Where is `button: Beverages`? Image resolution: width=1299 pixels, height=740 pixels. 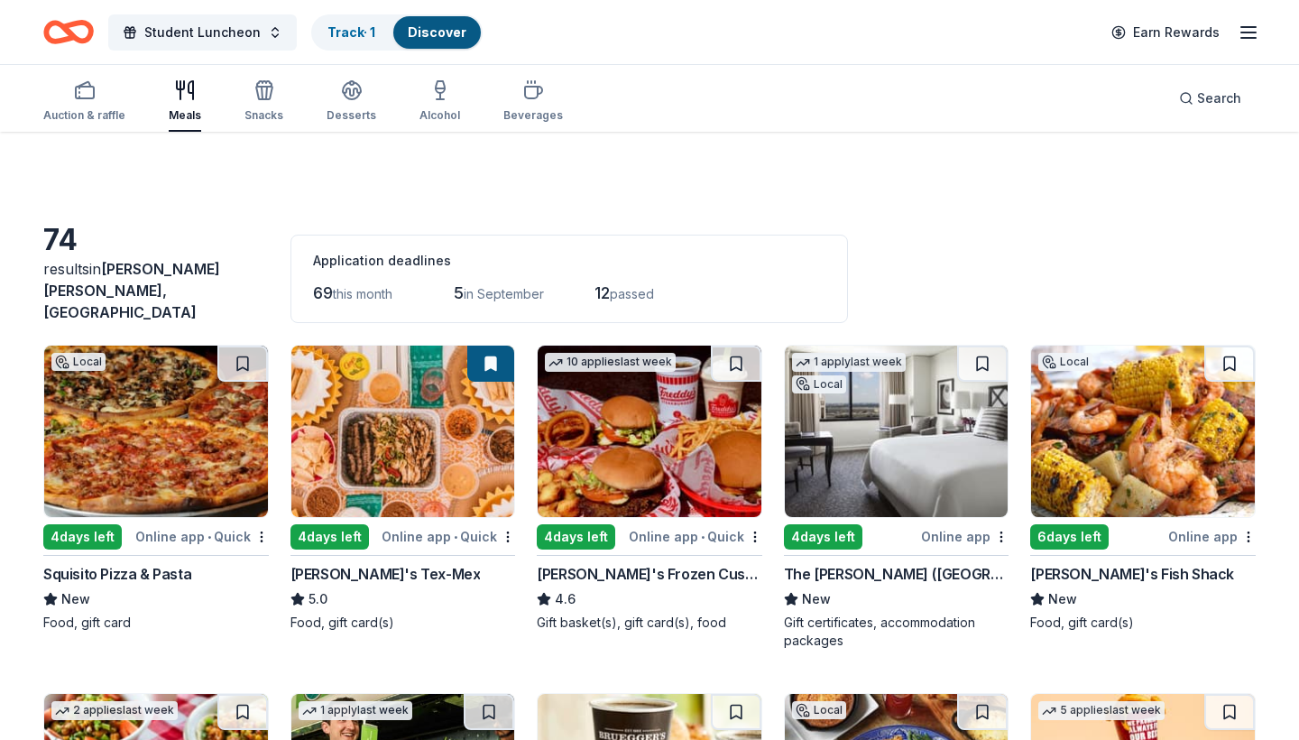 button: Beverages is located at coordinates (533, 102).